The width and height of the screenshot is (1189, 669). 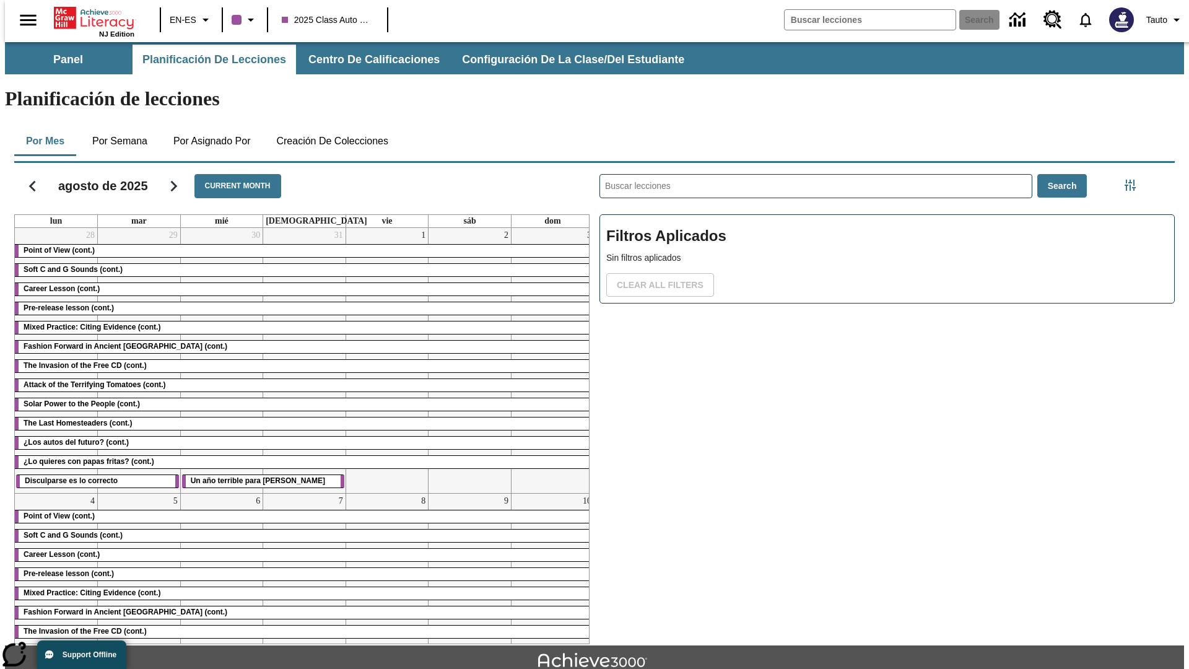 What do you see at coordinates (1122, 20) in the screenshot?
I see `button: Escoja un nuevo avatar` at bounding box center [1122, 20].